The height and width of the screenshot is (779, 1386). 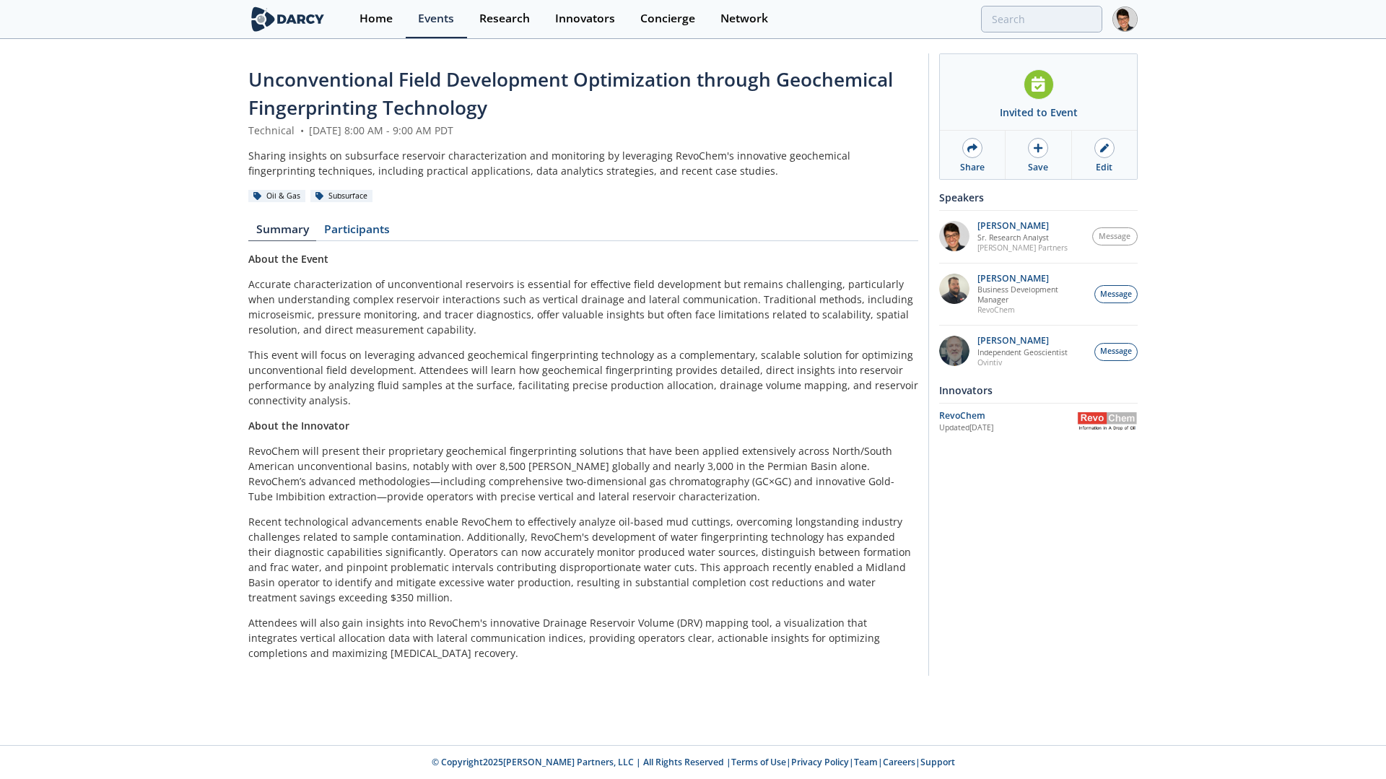 What do you see at coordinates (1008, 416) in the screenshot?
I see `div: RevoChem` at bounding box center [1008, 416].